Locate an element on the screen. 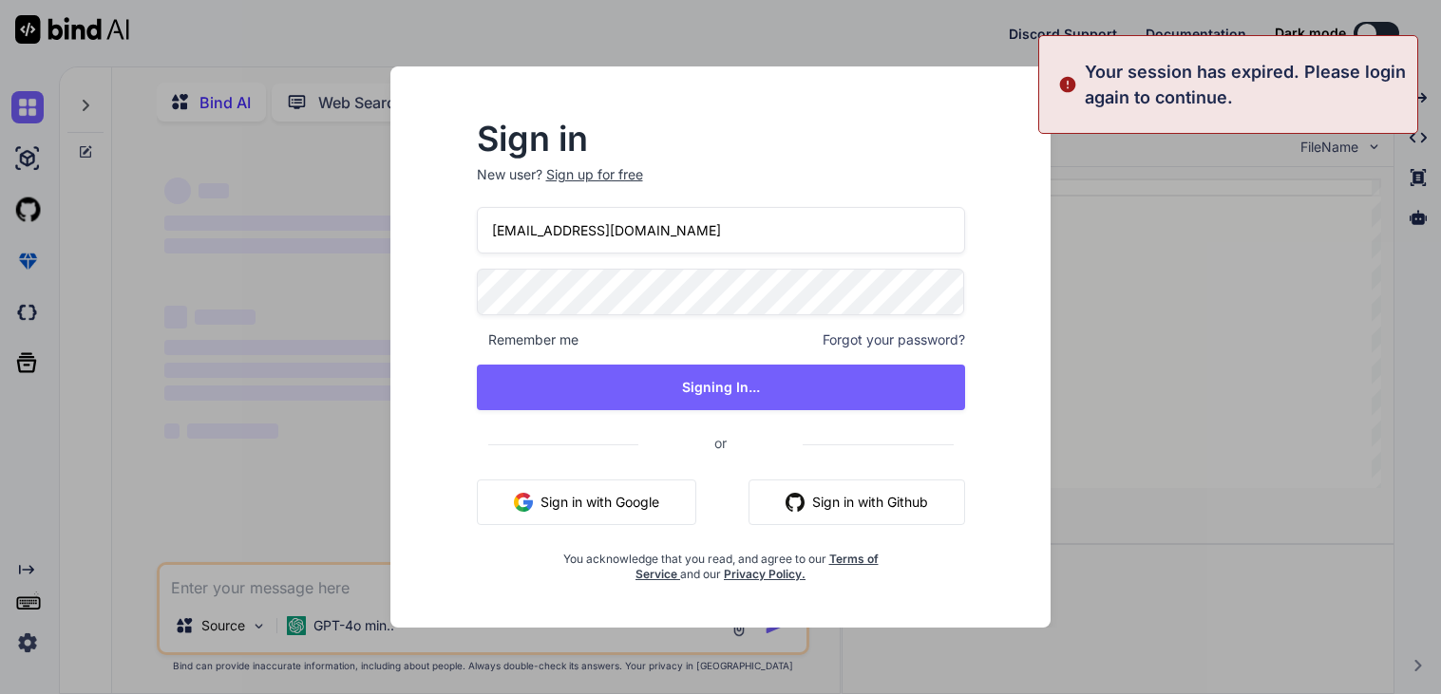 This screenshot has width=1441, height=694. span: Remember me is located at coordinates (527, 340).